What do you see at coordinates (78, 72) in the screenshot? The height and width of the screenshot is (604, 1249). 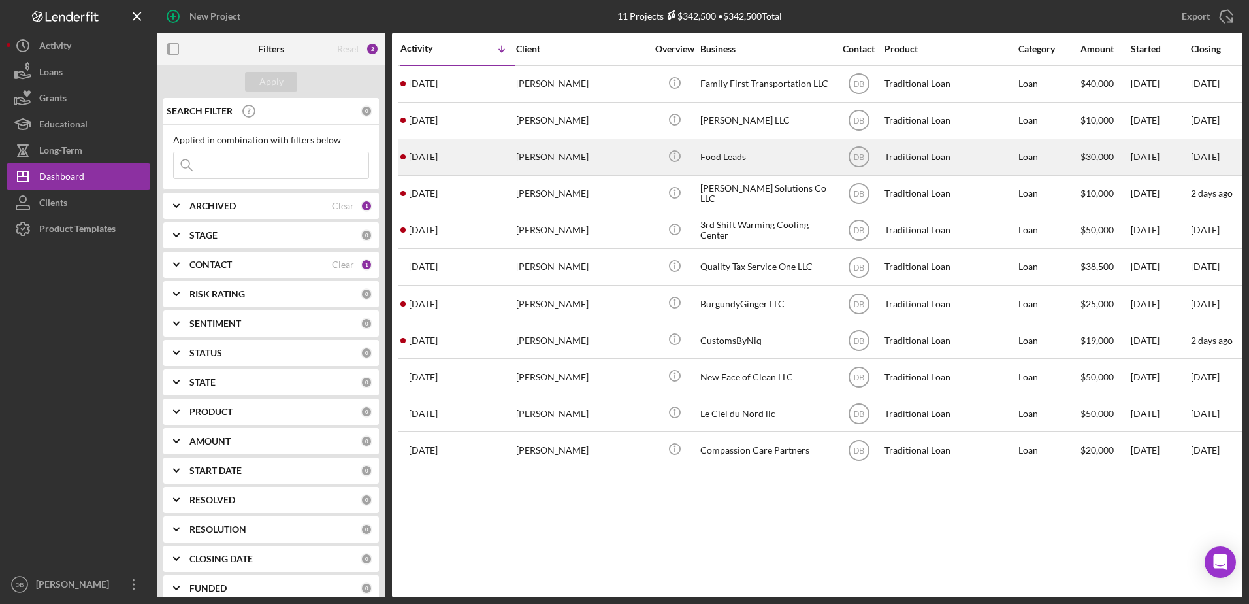 I see `button: Loans` at bounding box center [78, 72].